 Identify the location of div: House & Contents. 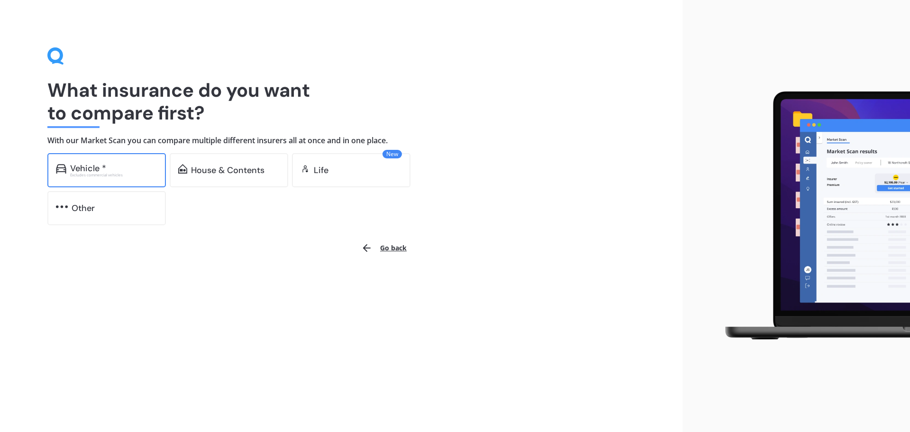
(228, 170).